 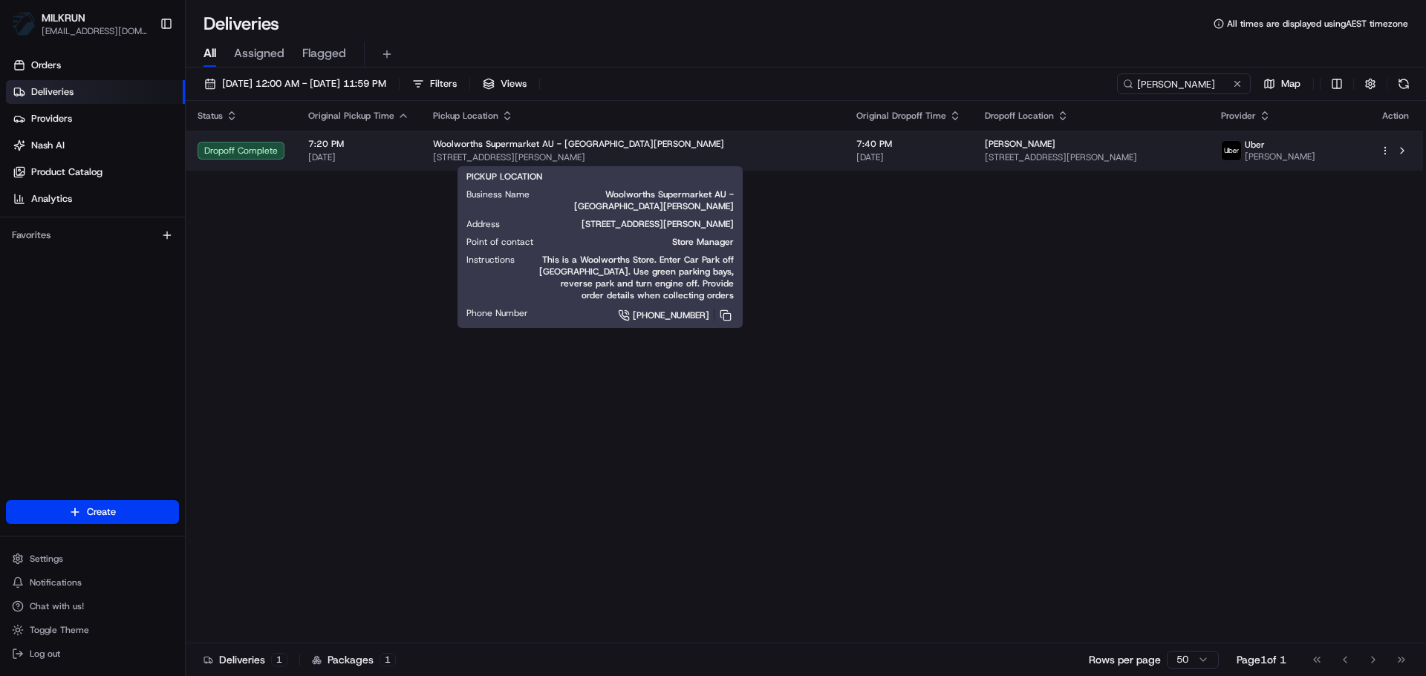 I want to click on span: Orders, so click(x=46, y=65).